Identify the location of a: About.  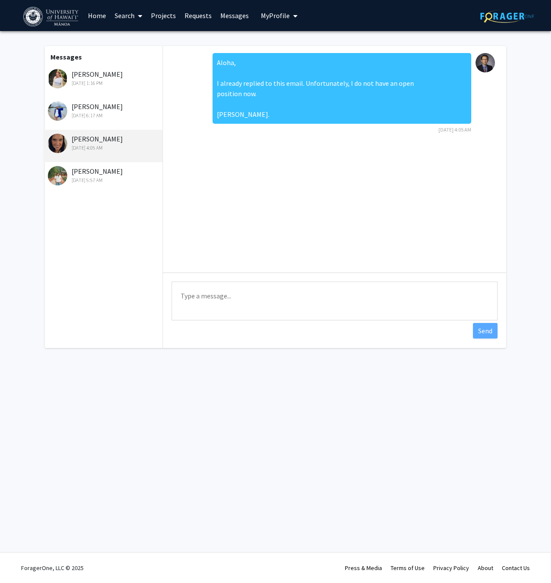
(486, 568).